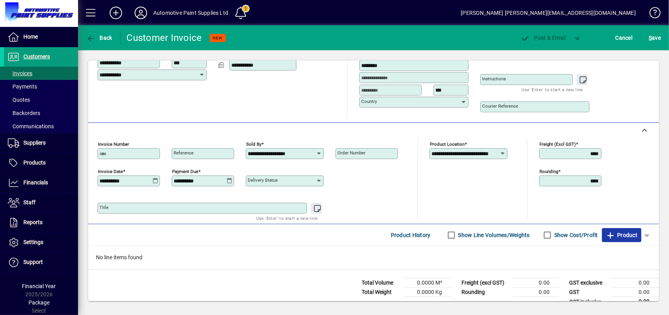 Image resolution: width=669 pixels, height=315 pixels. I want to click on span: Financials, so click(35, 182).